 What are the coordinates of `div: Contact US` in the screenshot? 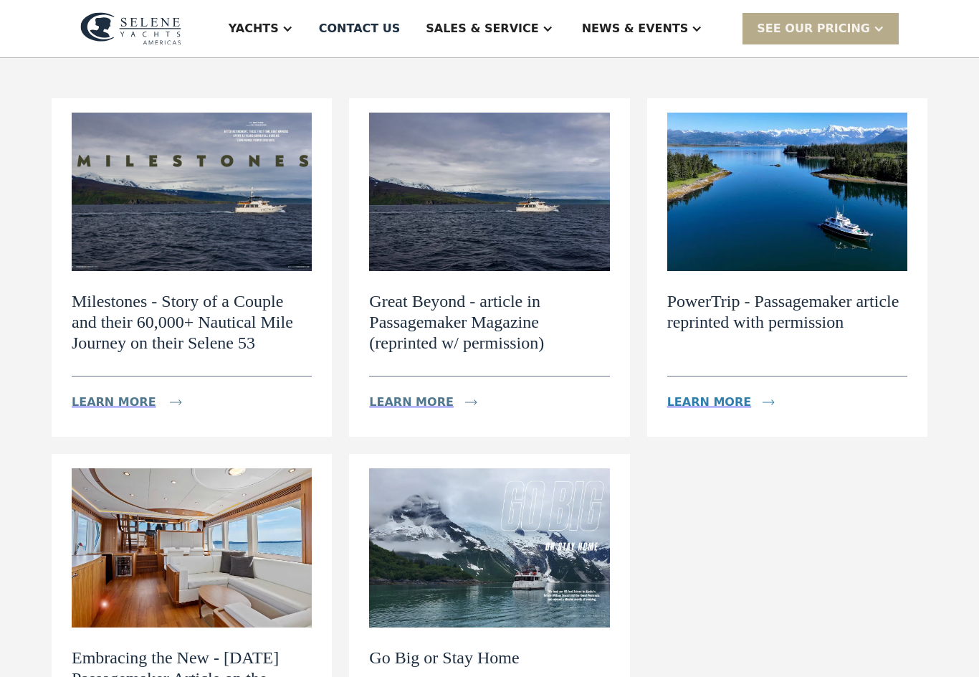 It's located at (360, 29).